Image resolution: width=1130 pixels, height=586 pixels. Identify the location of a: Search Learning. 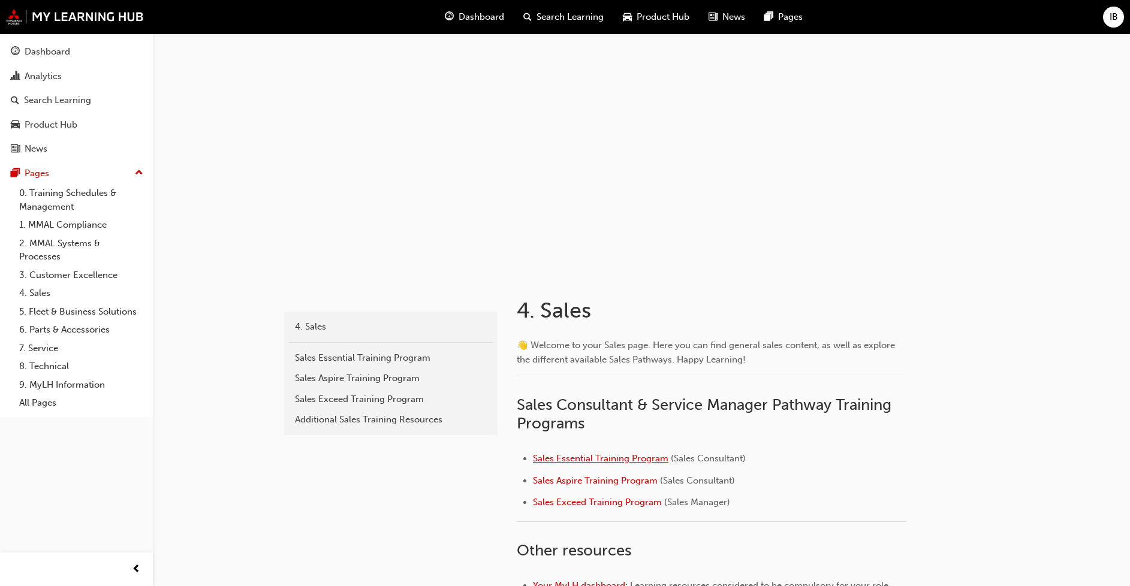
(76, 100).